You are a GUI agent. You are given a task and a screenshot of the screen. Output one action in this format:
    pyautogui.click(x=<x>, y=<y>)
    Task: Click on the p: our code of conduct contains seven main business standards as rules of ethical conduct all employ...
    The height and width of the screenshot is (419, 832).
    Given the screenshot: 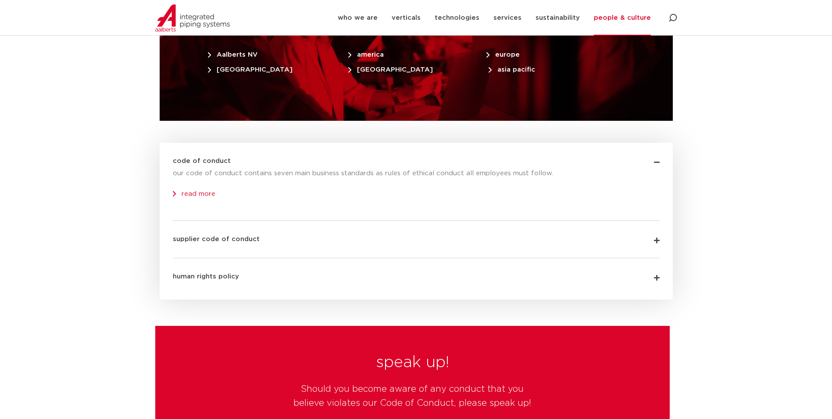 What is the action you would take?
    pyautogui.click(x=416, y=173)
    